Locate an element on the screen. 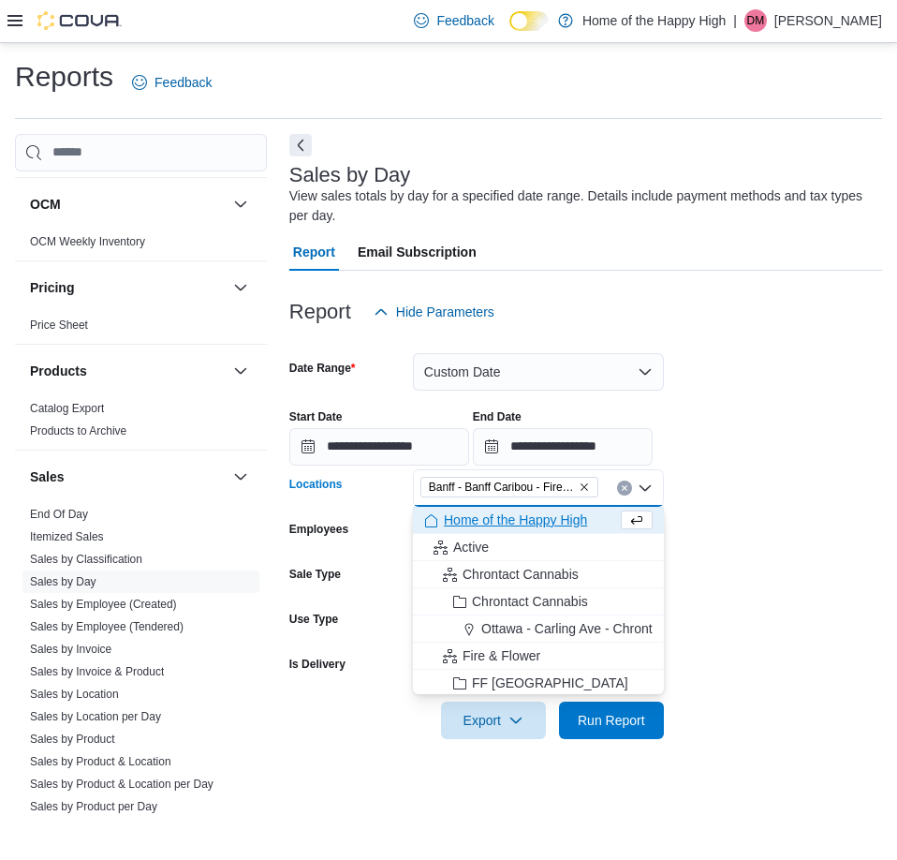  button: Next is located at coordinates (301, 145).